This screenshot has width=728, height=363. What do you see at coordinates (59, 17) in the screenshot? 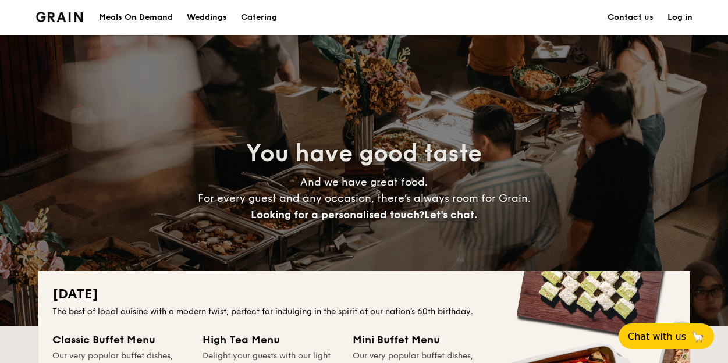
I see `img: Grain` at bounding box center [59, 17].